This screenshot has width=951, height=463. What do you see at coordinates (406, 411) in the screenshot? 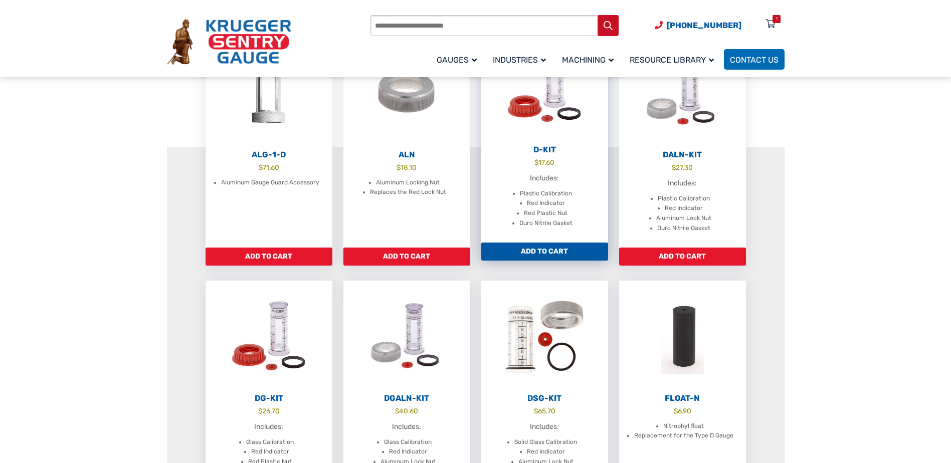
I see `bdi: 40.60` at bounding box center [406, 411].